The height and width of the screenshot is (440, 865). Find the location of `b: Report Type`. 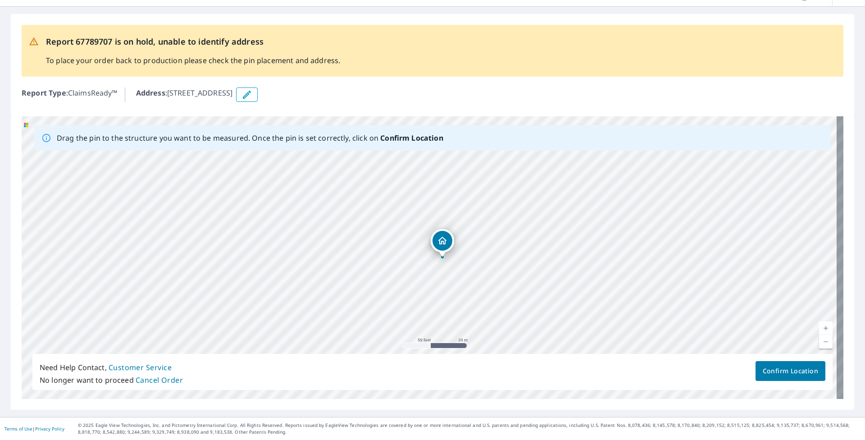

b: Report Type is located at coordinates (44, 93).